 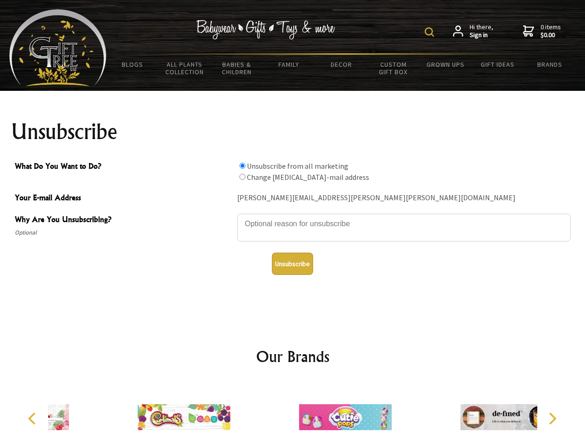 What do you see at coordinates (298, 166) in the screenshot?
I see `label: Unsubscribe from all marketing` at bounding box center [298, 166].